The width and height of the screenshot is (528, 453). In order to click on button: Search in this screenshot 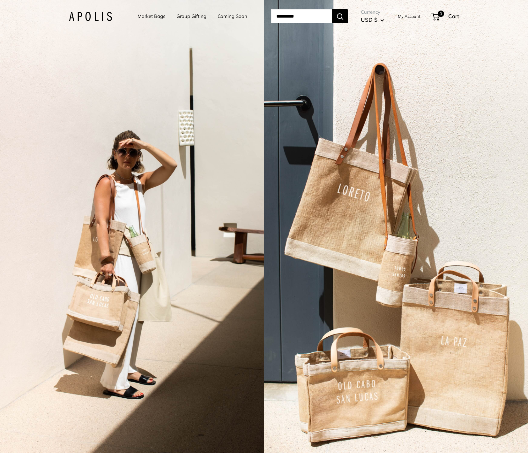, I will do `click(340, 16)`.